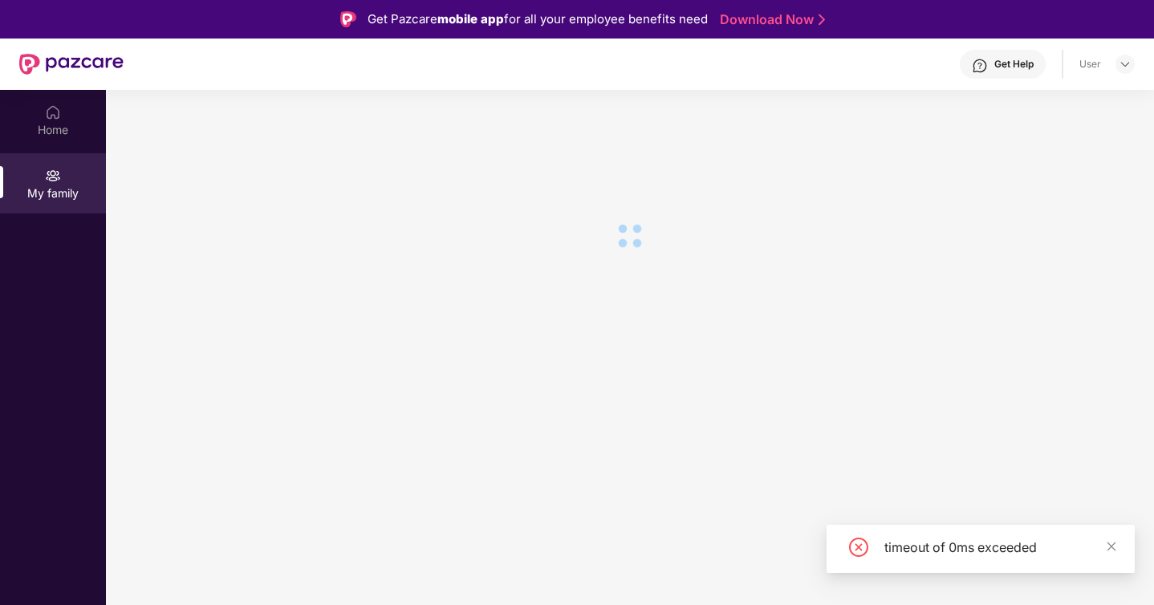  What do you see at coordinates (822, 19) in the screenshot?
I see `img: Stroke` at bounding box center [822, 19].